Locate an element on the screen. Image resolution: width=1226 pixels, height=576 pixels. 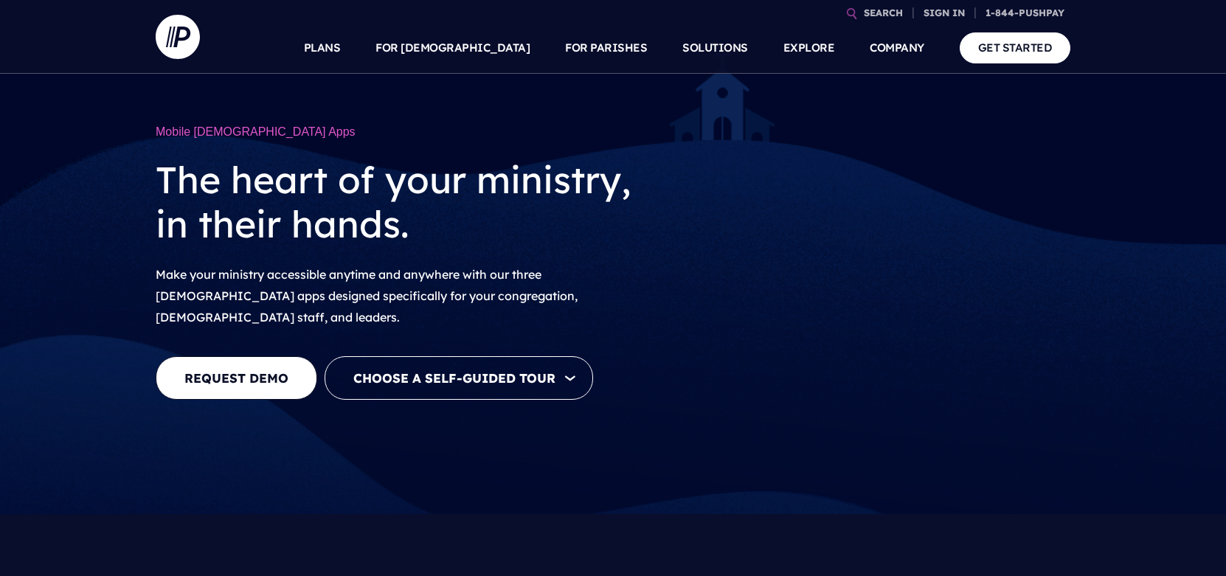
a: GET STARTED is located at coordinates (1015, 47).